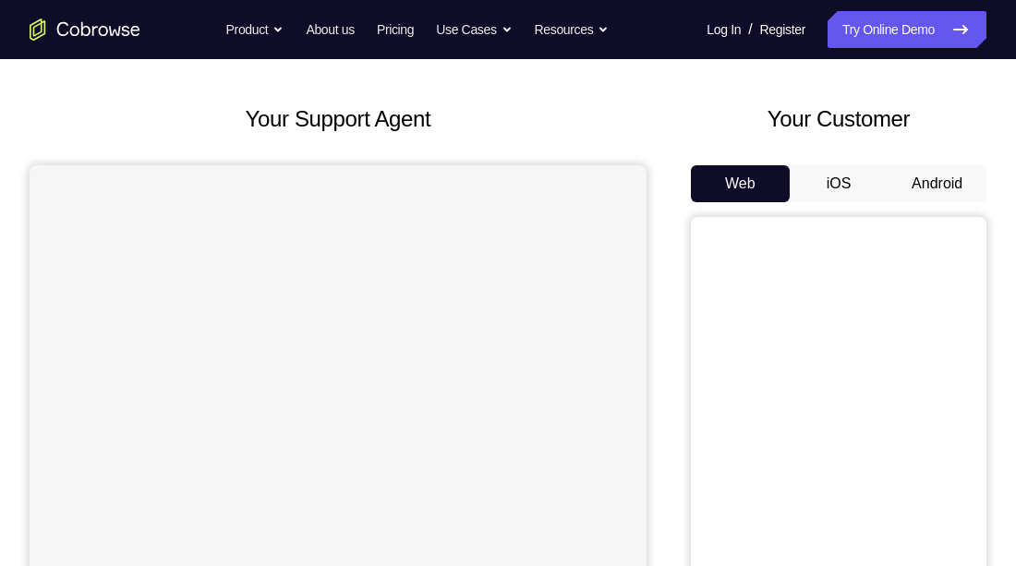  What do you see at coordinates (907, 30) in the screenshot?
I see `a: Try Online Demo` at bounding box center [907, 30].